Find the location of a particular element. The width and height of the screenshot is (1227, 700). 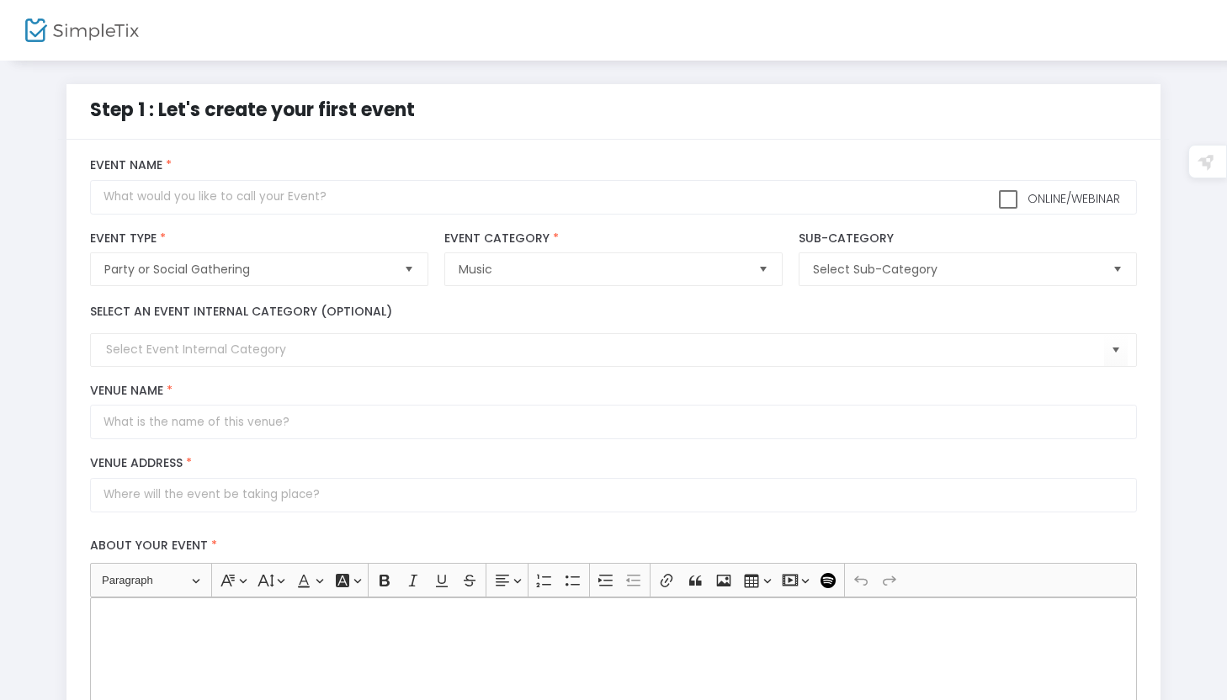

span: Party or Social Gathering is located at coordinates (247, 269).